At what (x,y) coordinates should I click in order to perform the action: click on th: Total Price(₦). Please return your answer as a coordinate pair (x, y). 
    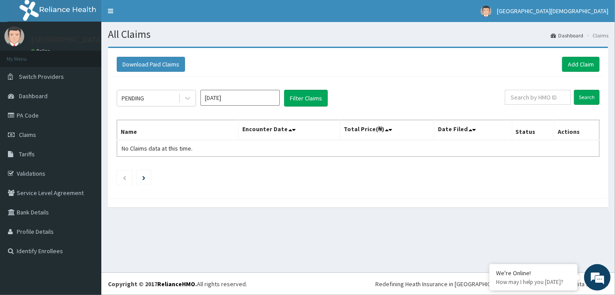
    Looking at the image, I should click on (387, 130).